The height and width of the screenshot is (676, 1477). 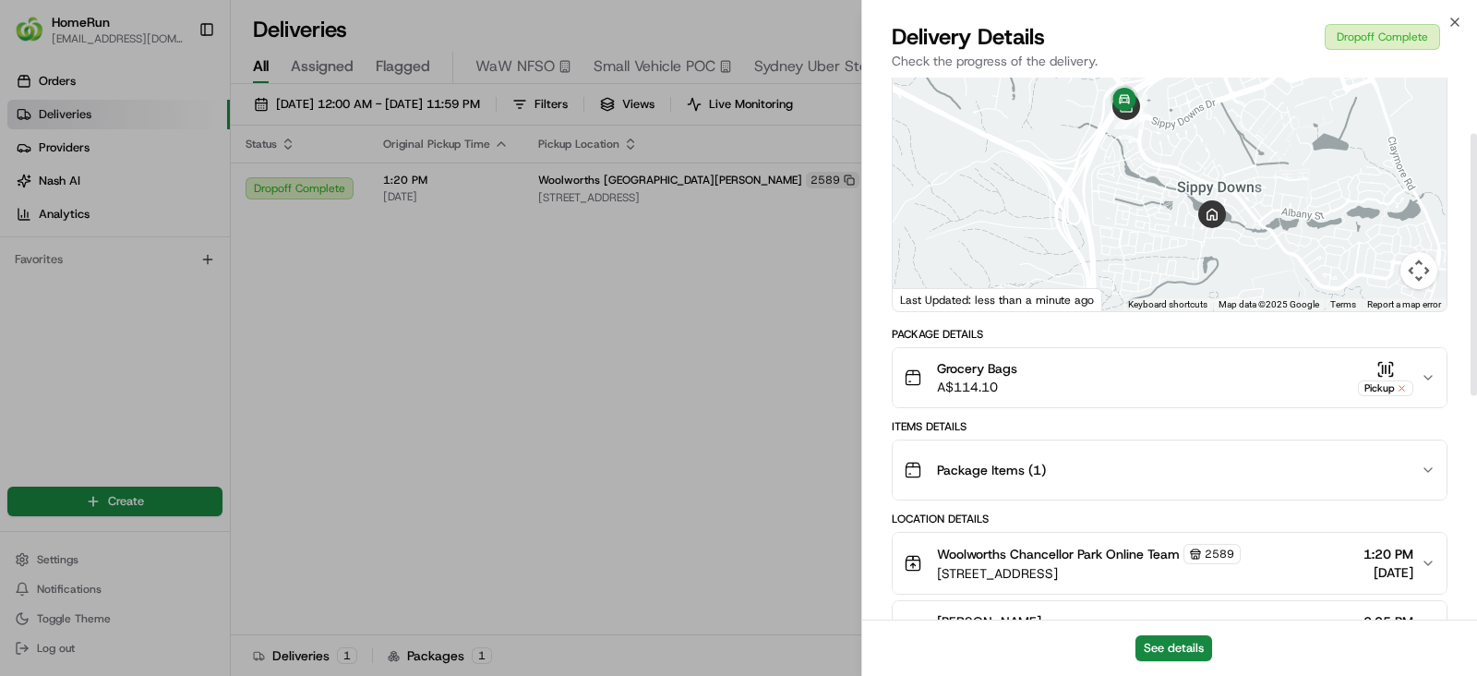 What do you see at coordinates (1404, 304) in the screenshot?
I see `a: Report a map error` at bounding box center [1404, 304].